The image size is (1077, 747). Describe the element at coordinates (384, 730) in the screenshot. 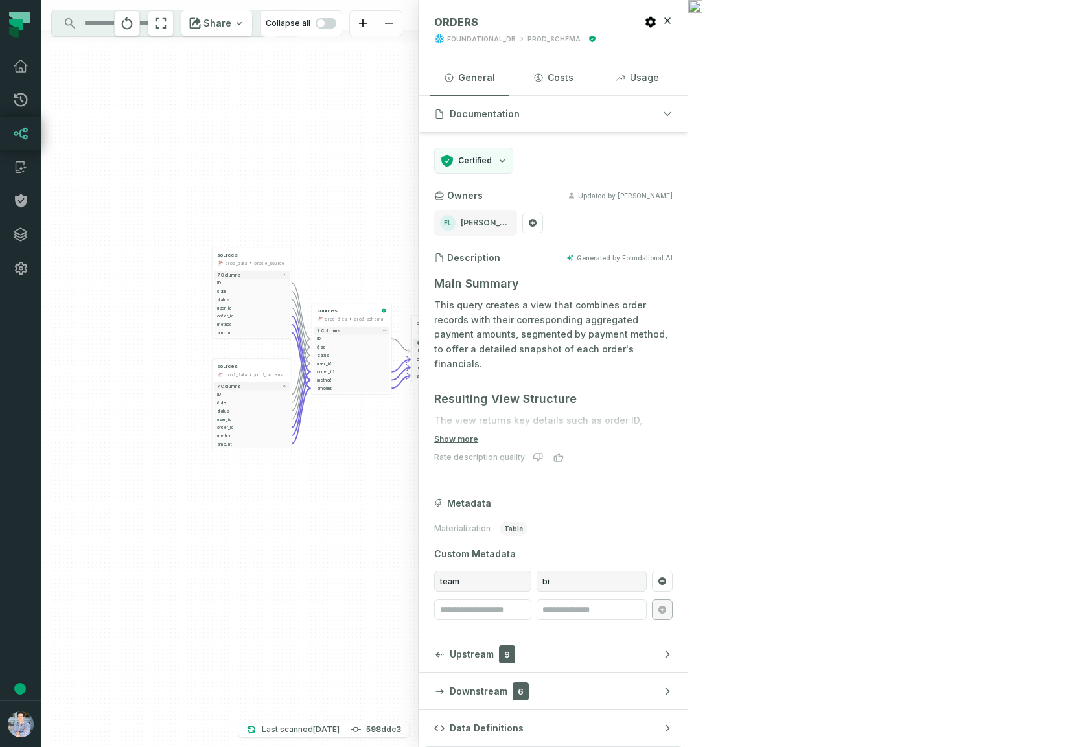

I see `h4: 598ddc3` at that location.